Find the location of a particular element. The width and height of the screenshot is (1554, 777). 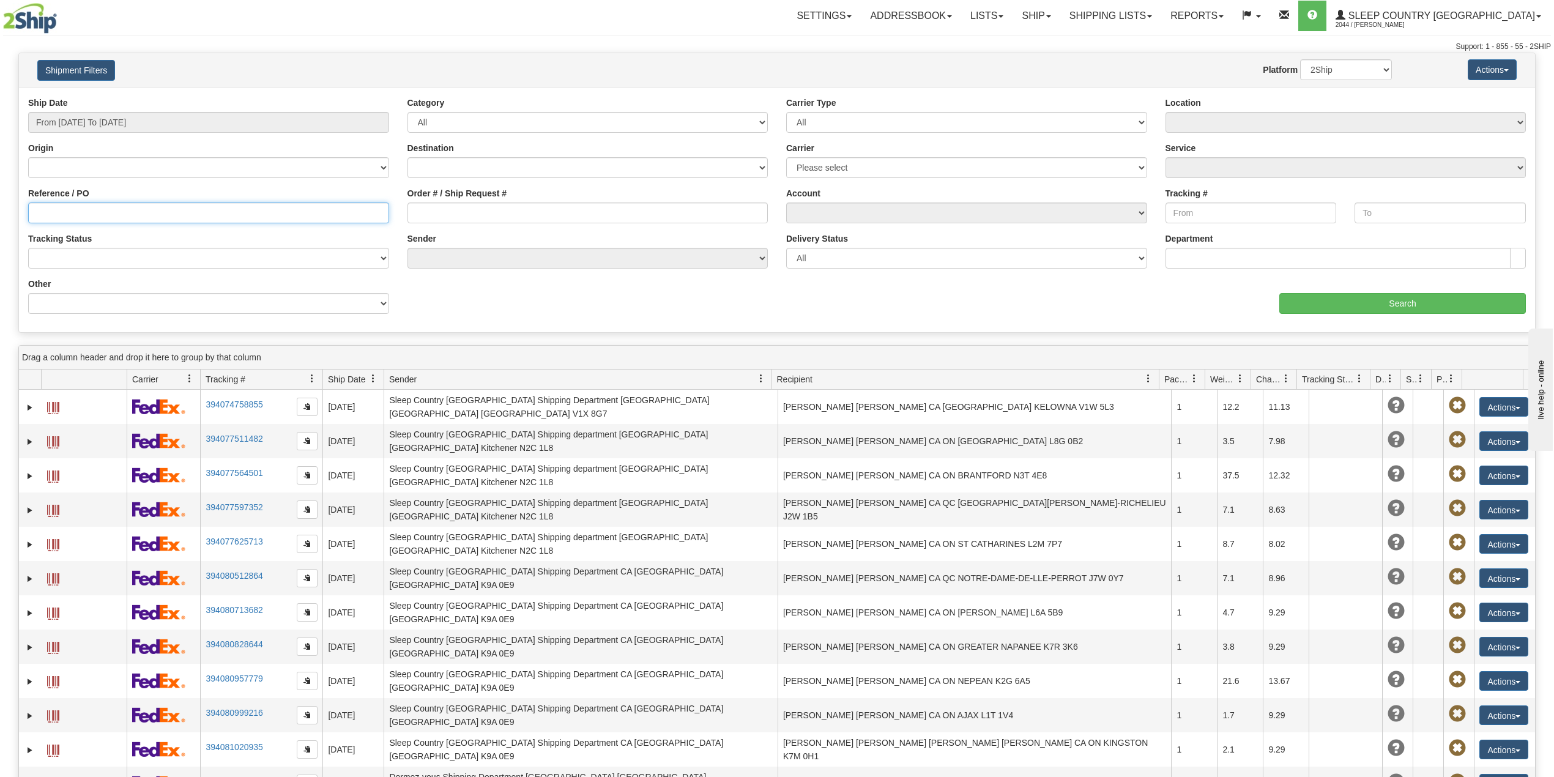

a: Packages filter column settings is located at coordinates (1195, 379).